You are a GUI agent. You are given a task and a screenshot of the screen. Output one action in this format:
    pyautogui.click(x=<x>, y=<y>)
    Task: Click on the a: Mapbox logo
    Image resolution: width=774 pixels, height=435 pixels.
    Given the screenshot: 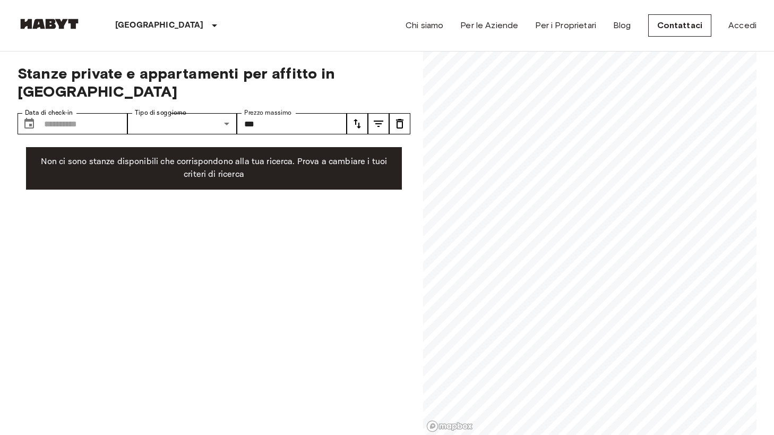 What is the action you would take?
    pyautogui.click(x=450, y=426)
    